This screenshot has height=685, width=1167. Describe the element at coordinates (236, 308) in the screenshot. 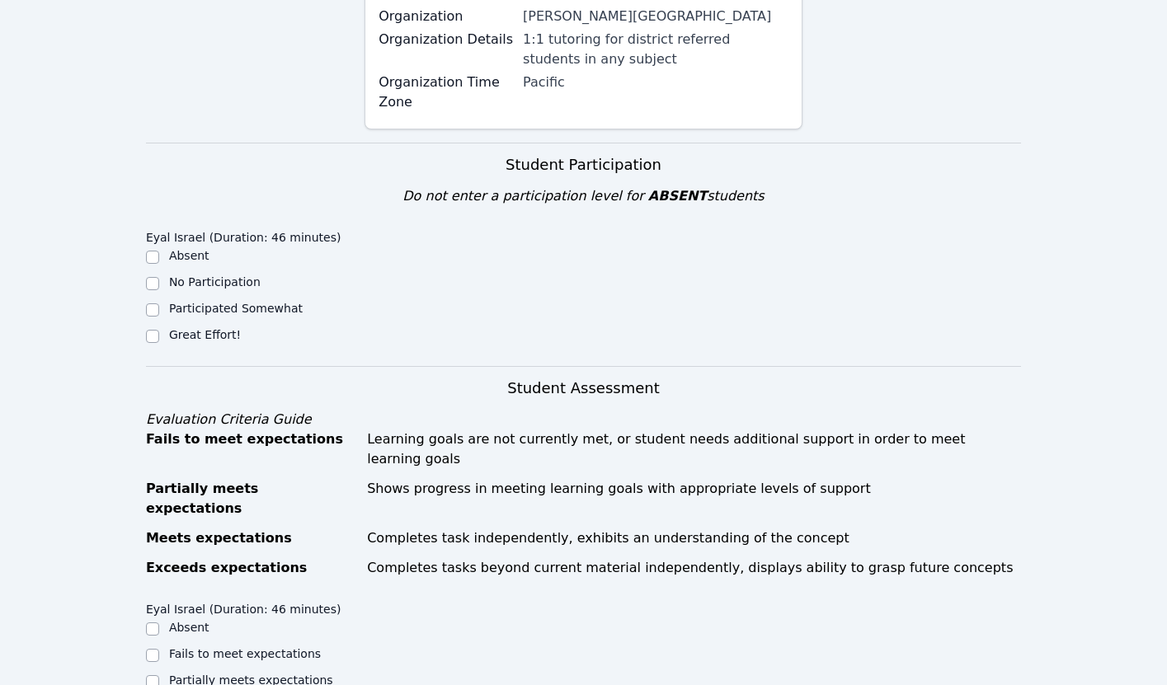

I see `label: Participated Somewhat` at that location.